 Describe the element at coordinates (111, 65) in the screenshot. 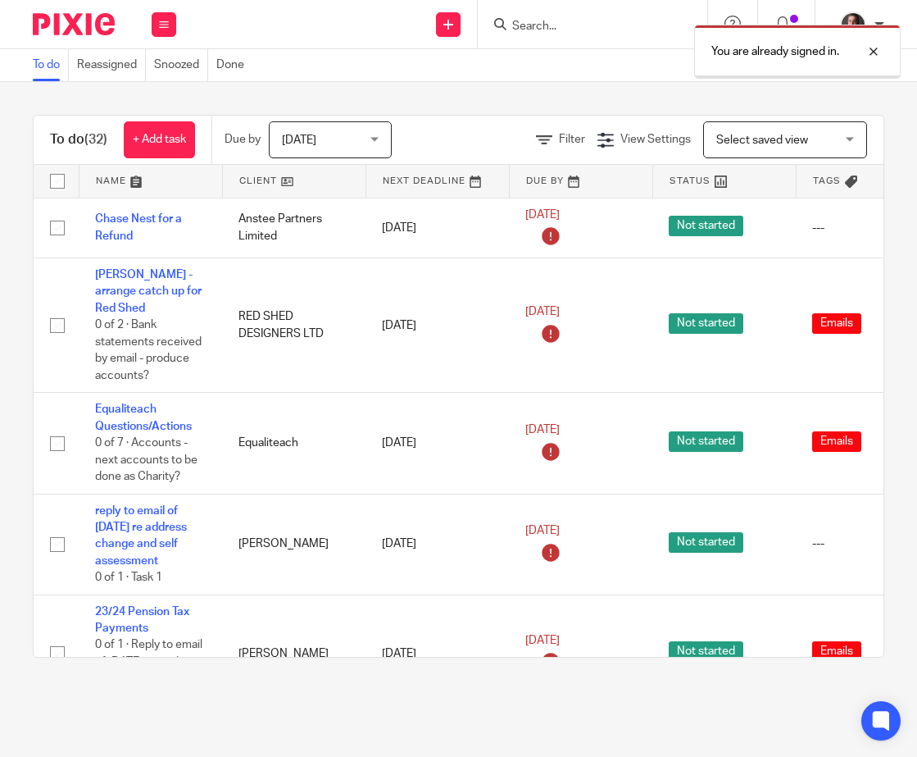

I see `a: Reassigned` at that location.